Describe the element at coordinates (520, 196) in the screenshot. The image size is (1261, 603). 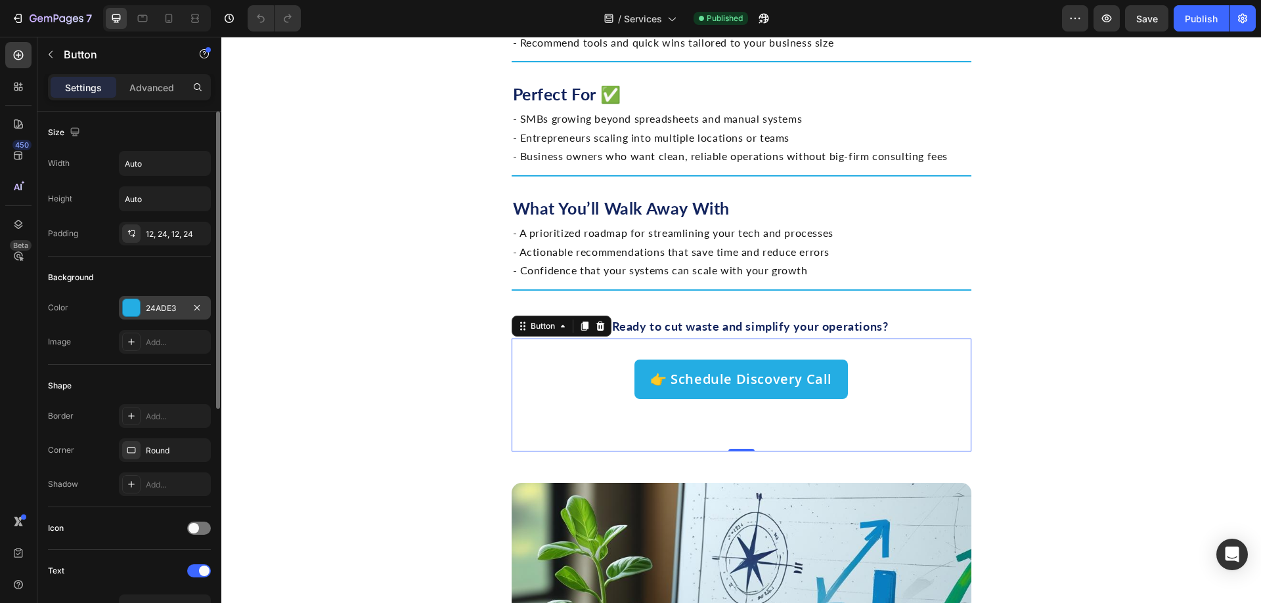
I see `p: - A prioritized roadmap for streamlining your tech and processes` at that location.